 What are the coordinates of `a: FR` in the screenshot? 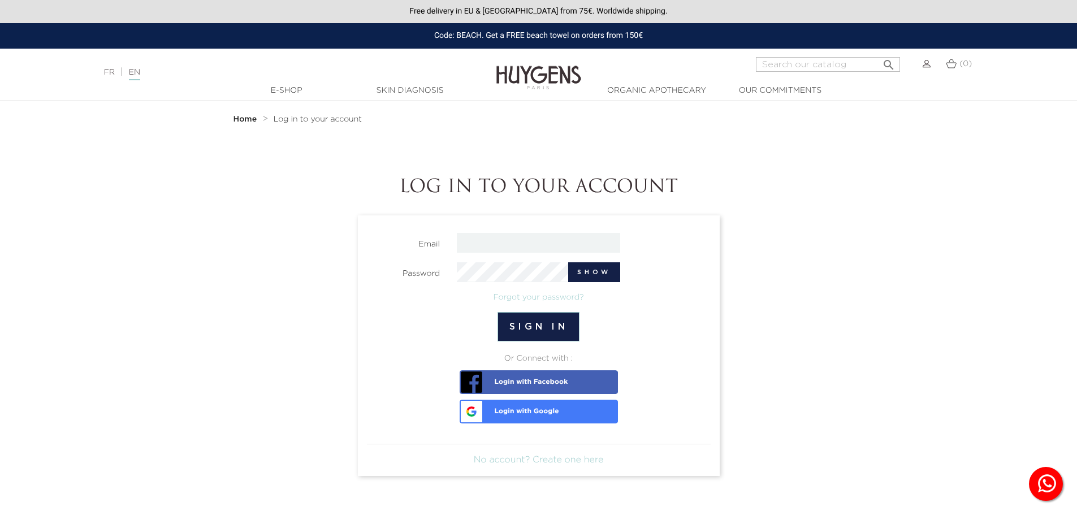 It's located at (109, 72).